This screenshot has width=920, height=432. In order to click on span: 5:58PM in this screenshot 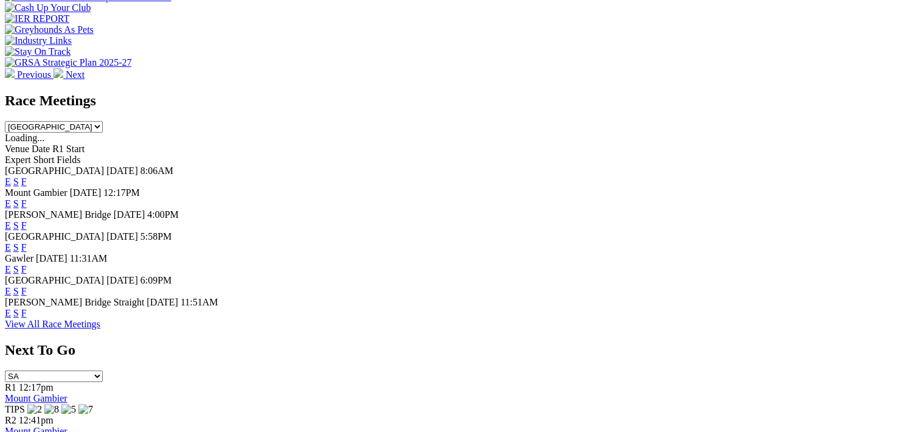, I will do `click(156, 236)`.